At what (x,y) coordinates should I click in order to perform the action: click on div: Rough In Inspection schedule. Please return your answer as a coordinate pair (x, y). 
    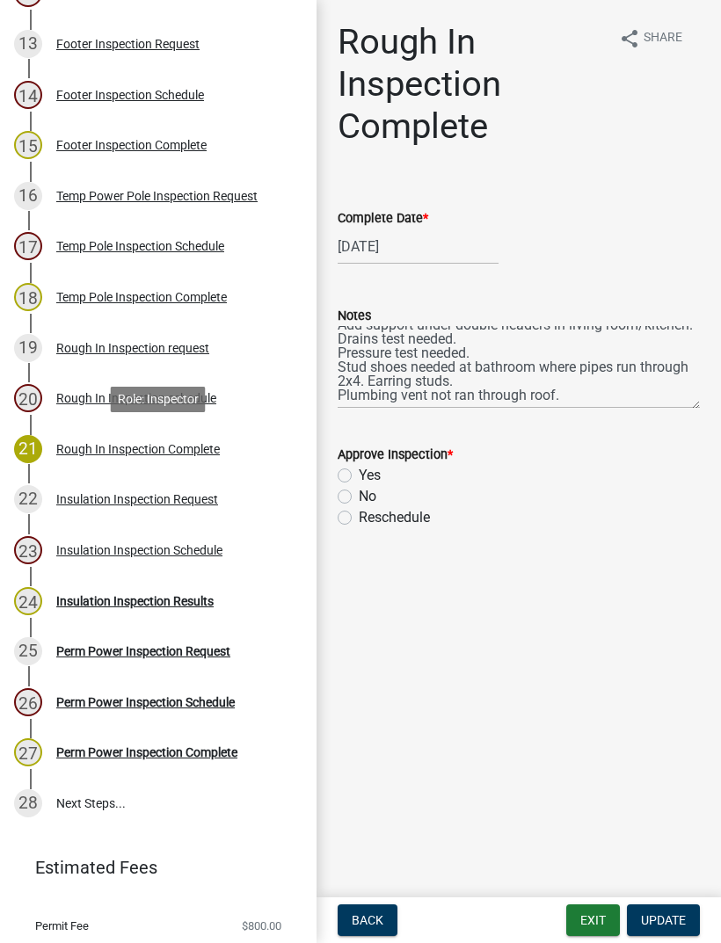
    Looking at the image, I should click on (136, 398).